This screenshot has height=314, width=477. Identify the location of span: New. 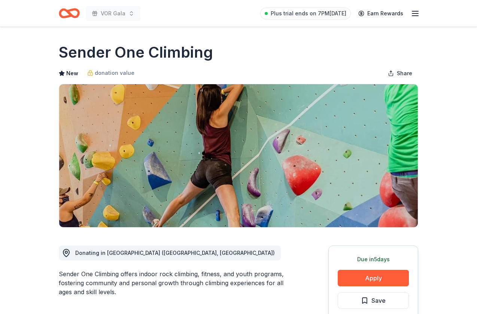
(72, 73).